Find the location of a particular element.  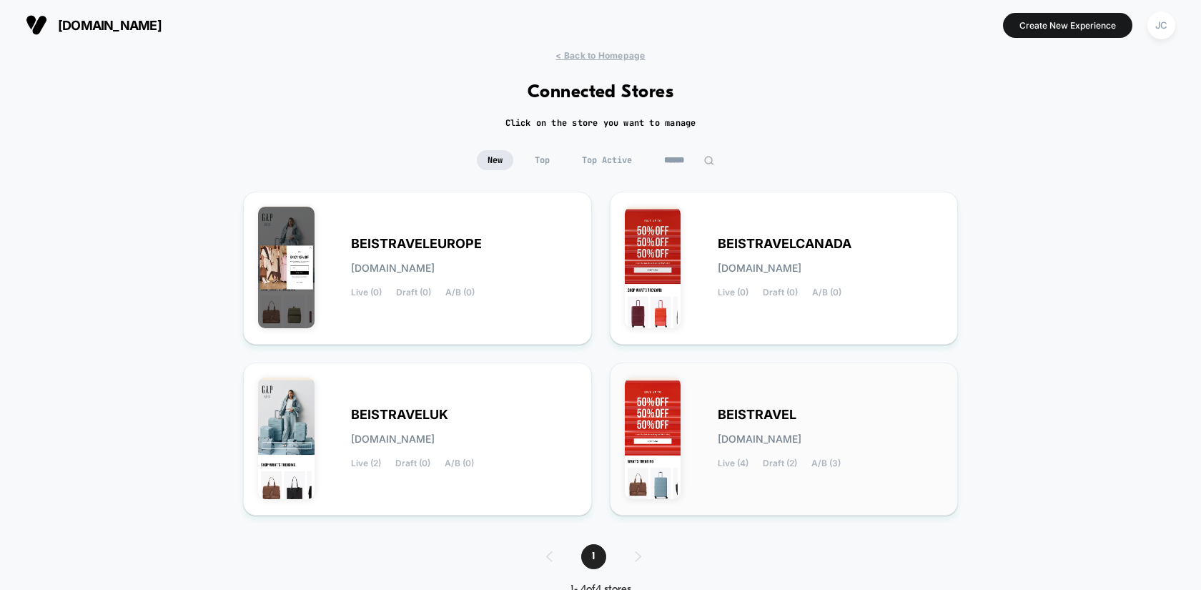

span: A/B (3) is located at coordinates (826, 463).